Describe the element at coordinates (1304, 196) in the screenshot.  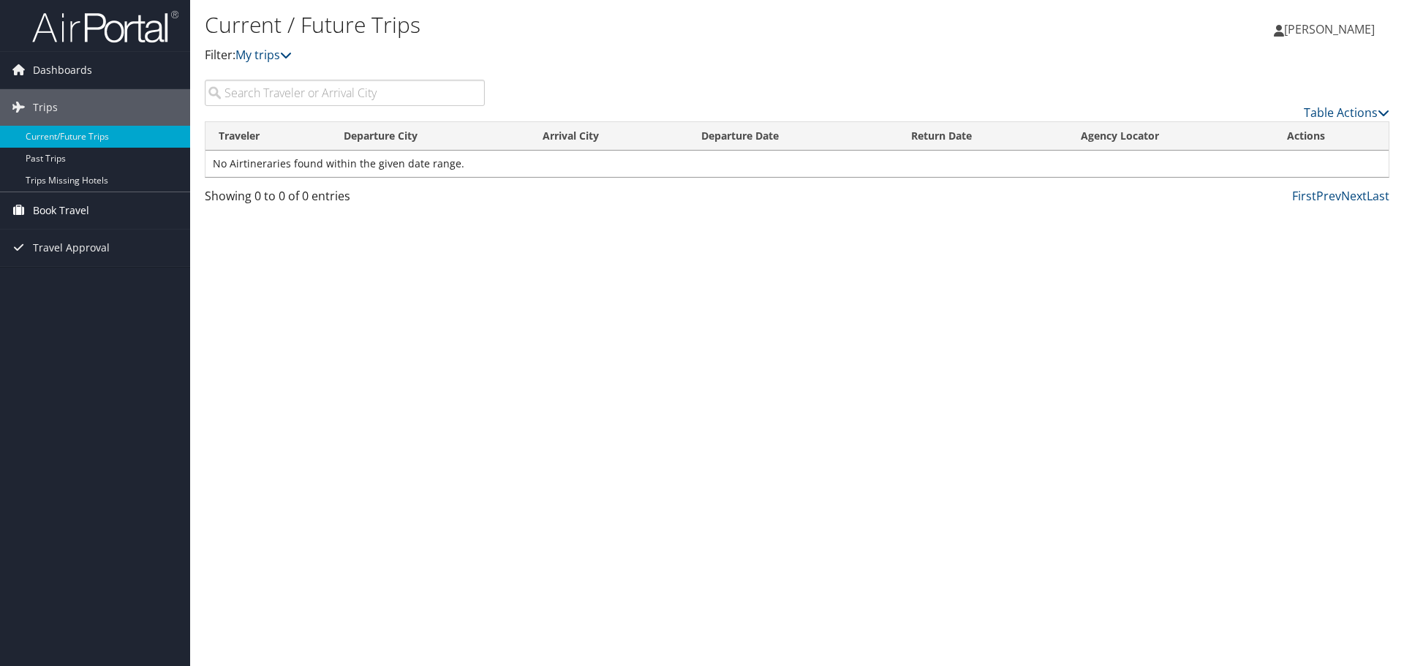
I see `a: First` at that location.